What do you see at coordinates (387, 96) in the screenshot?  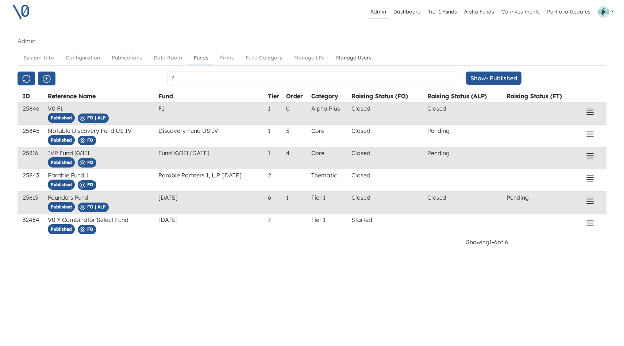 I see `th: Raising Status (FO)` at bounding box center [387, 96].